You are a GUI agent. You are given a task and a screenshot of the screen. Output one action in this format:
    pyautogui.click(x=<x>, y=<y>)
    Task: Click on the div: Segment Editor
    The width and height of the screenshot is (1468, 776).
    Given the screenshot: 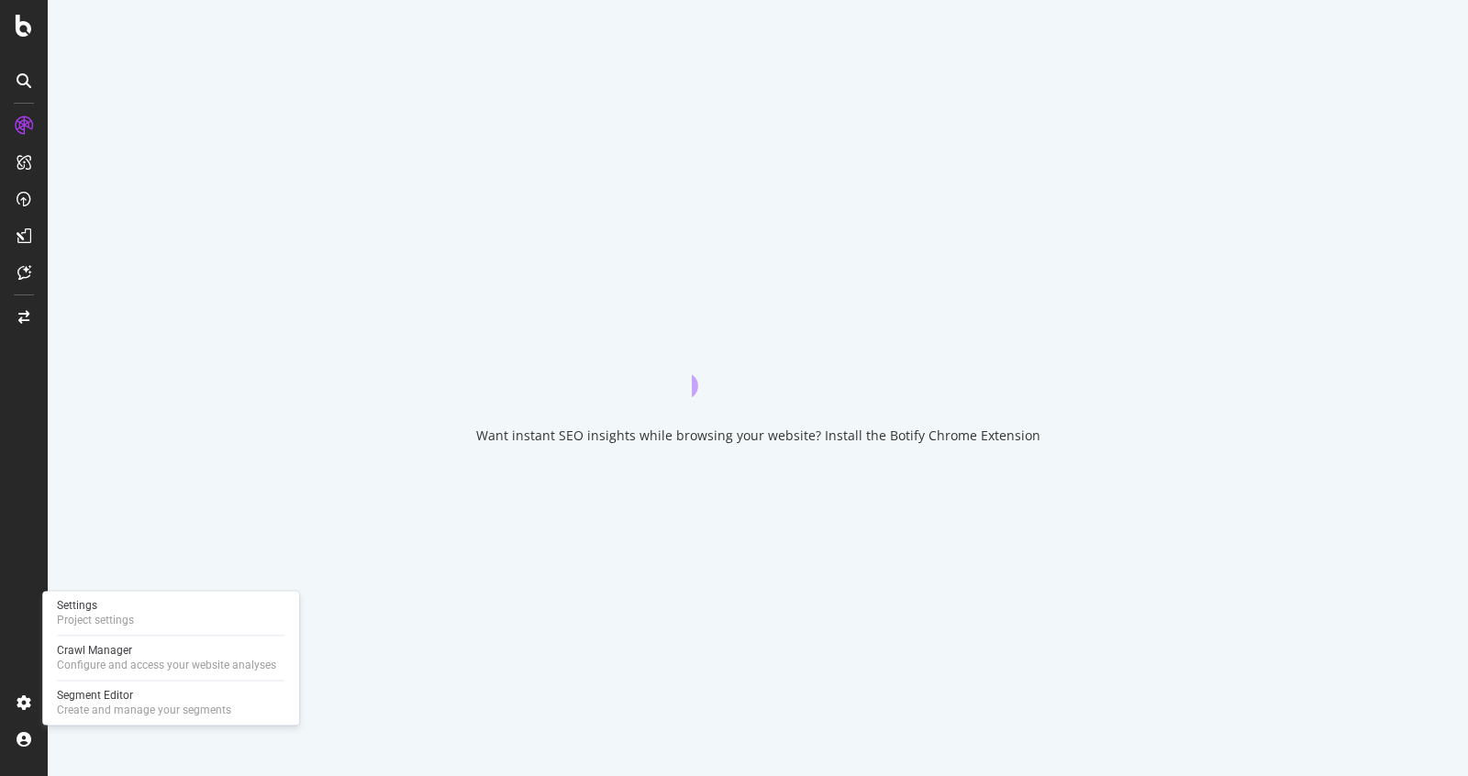 What is the action you would take?
    pyautogui.click(x=144, y=696)
    